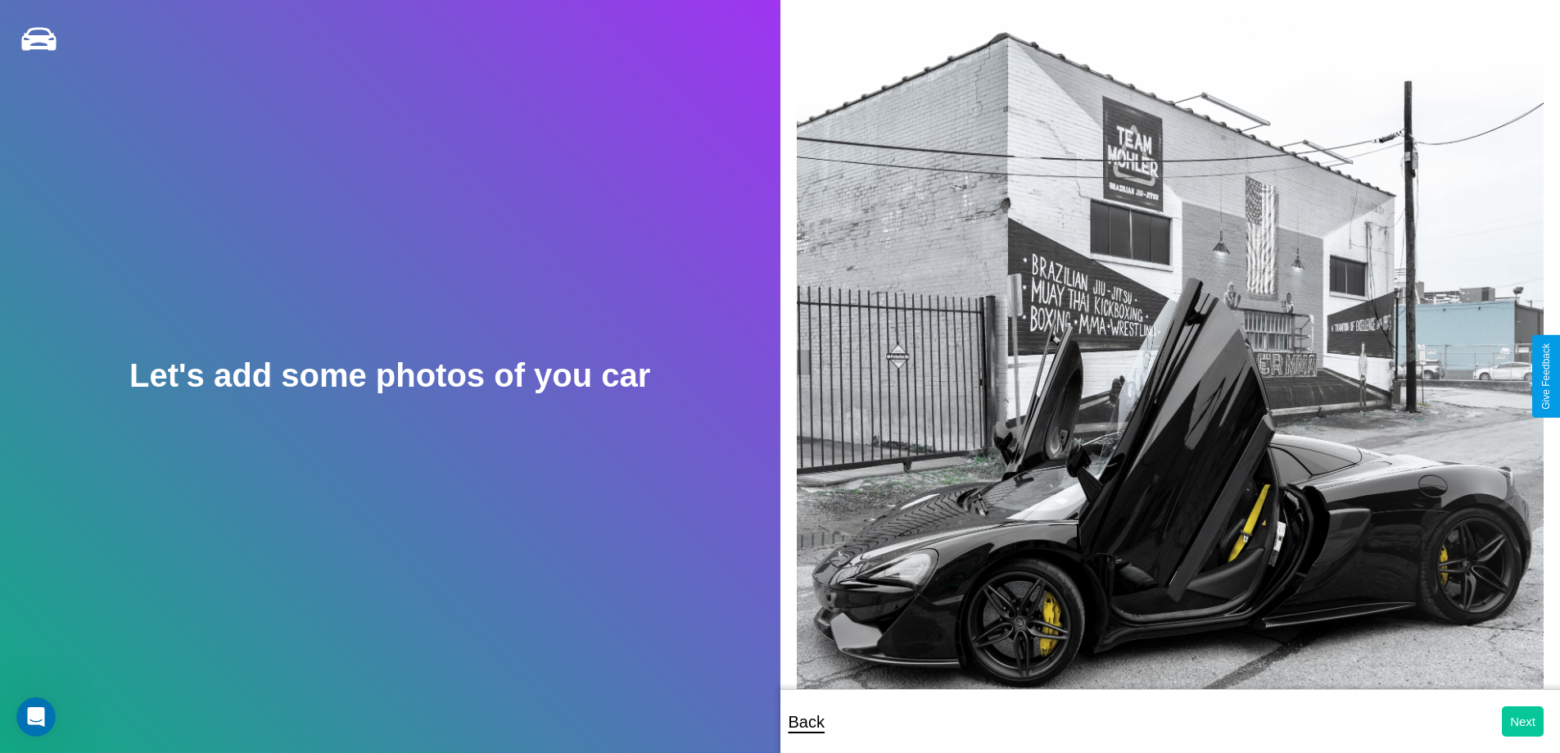 Image resolution: width=1560 pixels, height=753 pixels. What do you see at coordinates (1546, 376) in the screenshot?
I see `div: Give Feedback` at bounding box center [1546, 376].